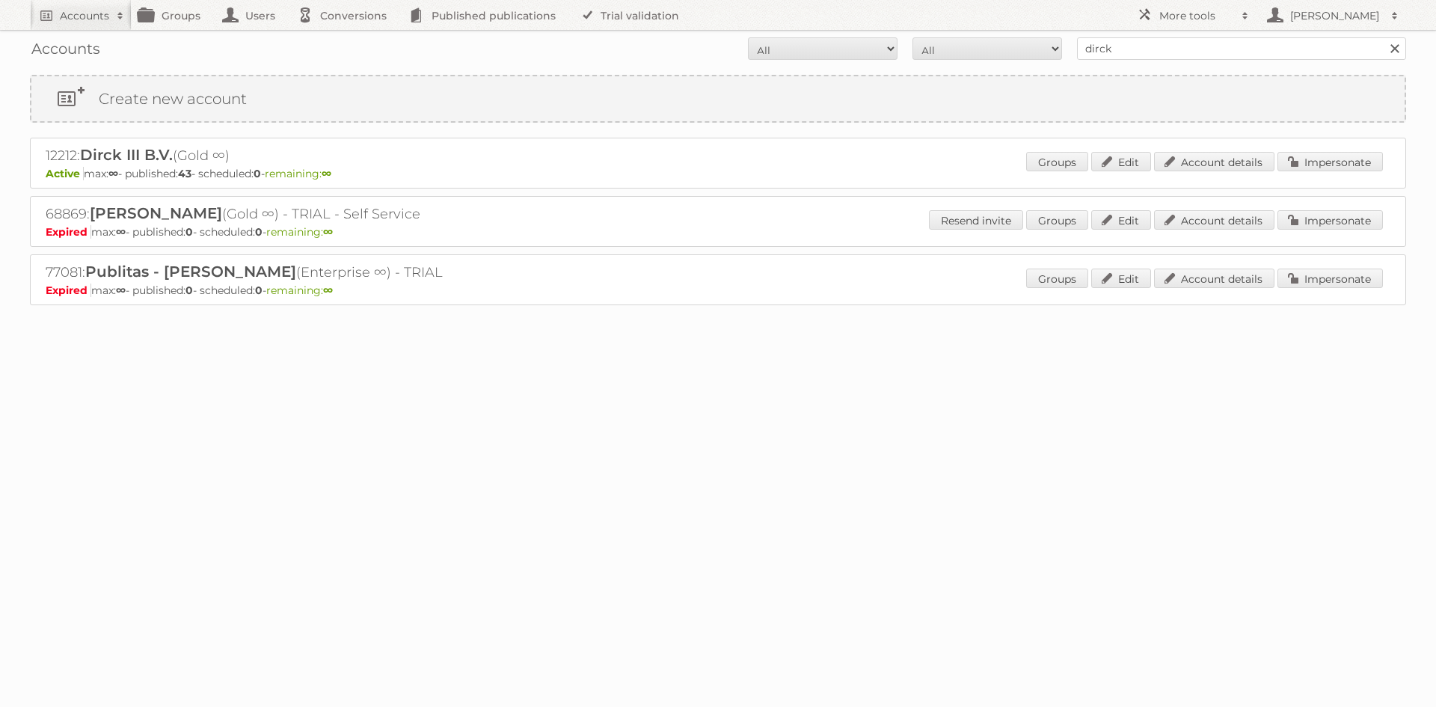 The image size is (1436, 707). Describe the element at coordinates (307, 156) in the screenshot. I see `h2: 12212: (Gold ∞)` at that location.